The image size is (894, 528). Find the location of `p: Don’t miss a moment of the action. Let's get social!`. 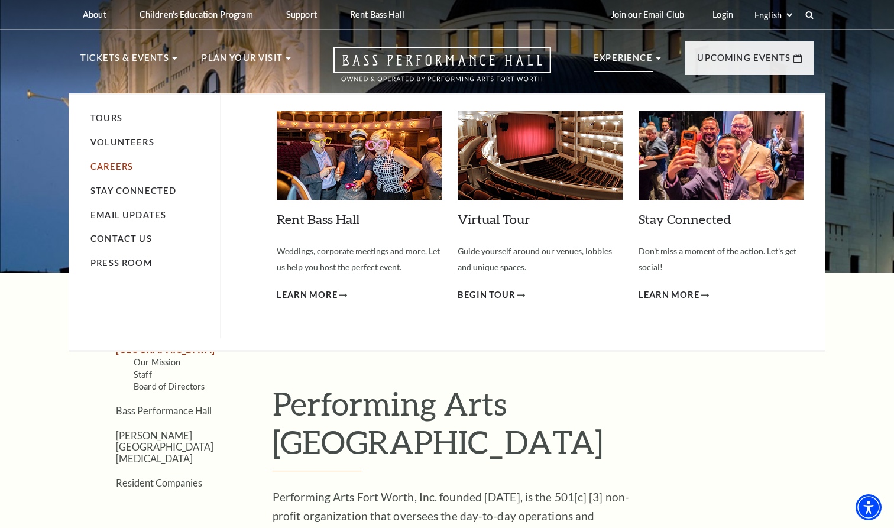

p: Don’t miss a moment of the action. Let's get social! is located at coordinates (720, 259).